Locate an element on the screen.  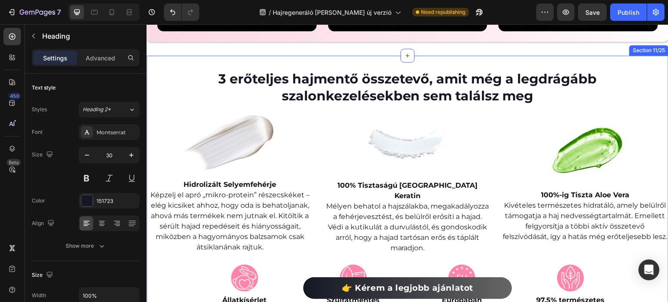
div: Undo/Redo is located at coordinates (181, 12).